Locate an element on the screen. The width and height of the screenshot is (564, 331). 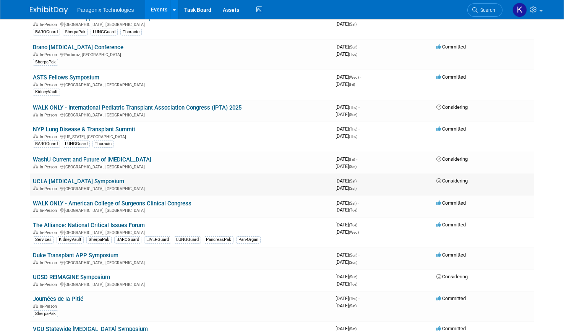
span: Paragonix Technologies is located at coordinates (105, 10).